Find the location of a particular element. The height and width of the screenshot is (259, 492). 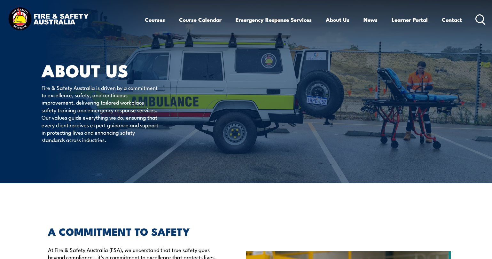

a: Learner Portal is located at coordinates (410, 20).